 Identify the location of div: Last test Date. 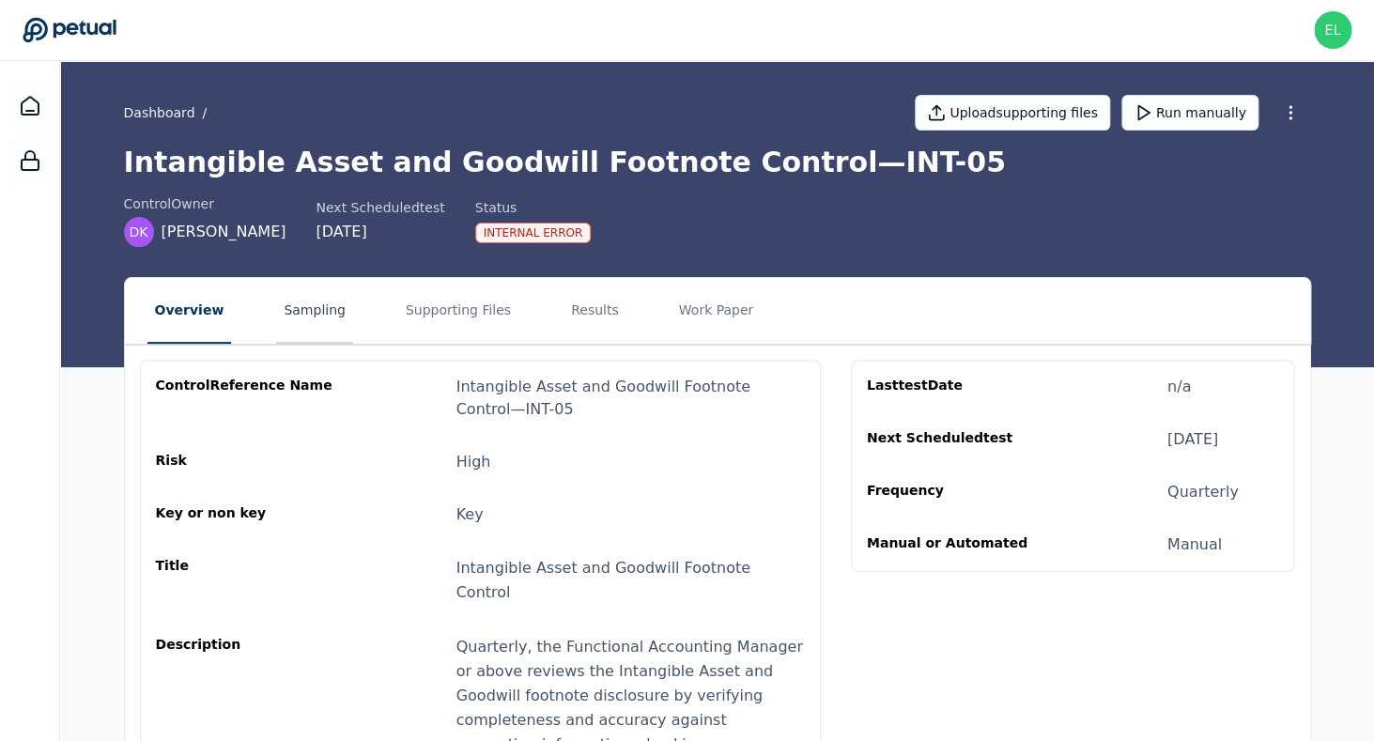
(957, 387).